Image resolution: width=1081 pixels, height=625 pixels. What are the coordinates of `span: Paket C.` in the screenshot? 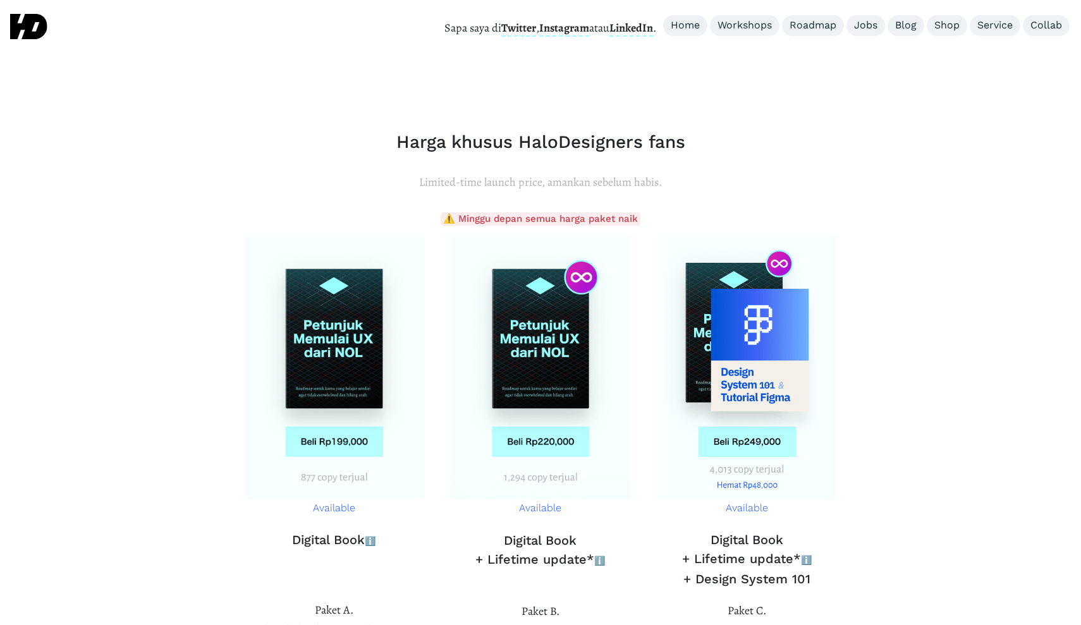 It's located at (746, 611).